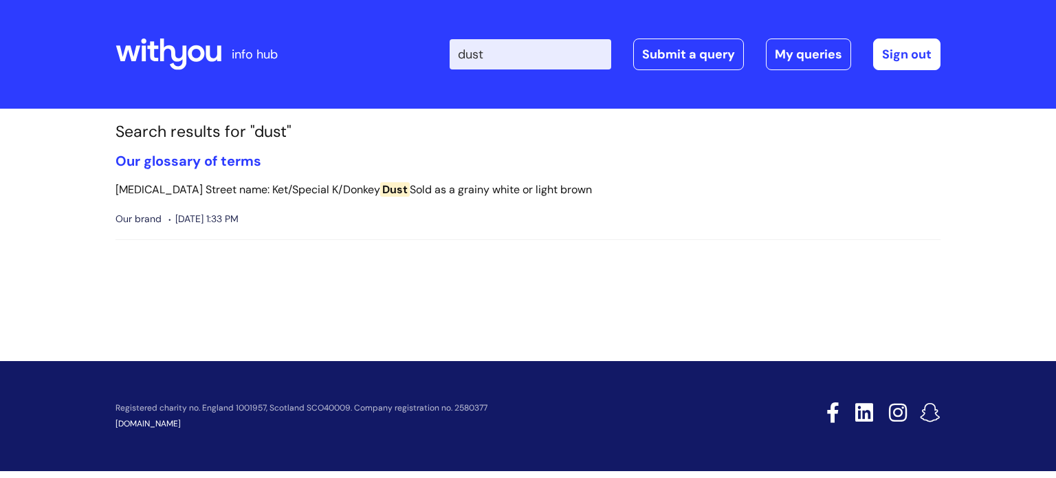 The width and height of the screenshot is (1056, 478). Describe the element at coordinates (254, 54) in the screenshot. I see `p: info hub` at that location.